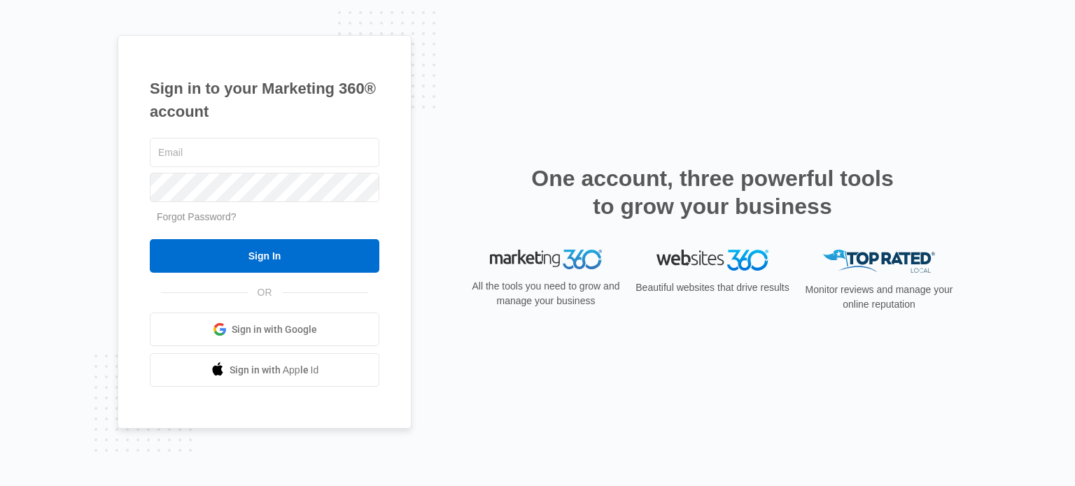 This screenshot has width=1075, height=486. What do you see at coordinates (265, 153) in the screenshot?
I see `input: Email` at bounding box center [265, 153].